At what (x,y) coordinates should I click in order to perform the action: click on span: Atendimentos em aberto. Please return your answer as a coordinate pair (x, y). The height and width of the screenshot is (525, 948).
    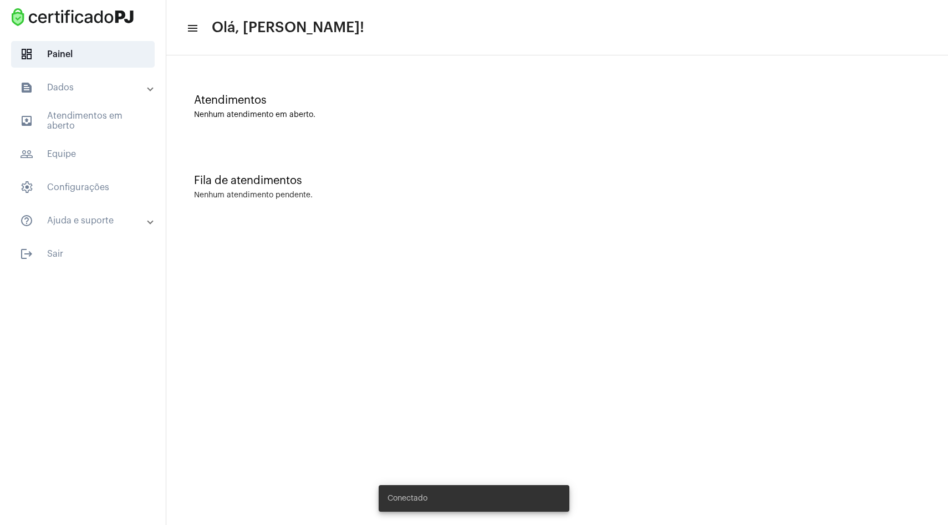
    Looking at the image, I should click on (83, 121).